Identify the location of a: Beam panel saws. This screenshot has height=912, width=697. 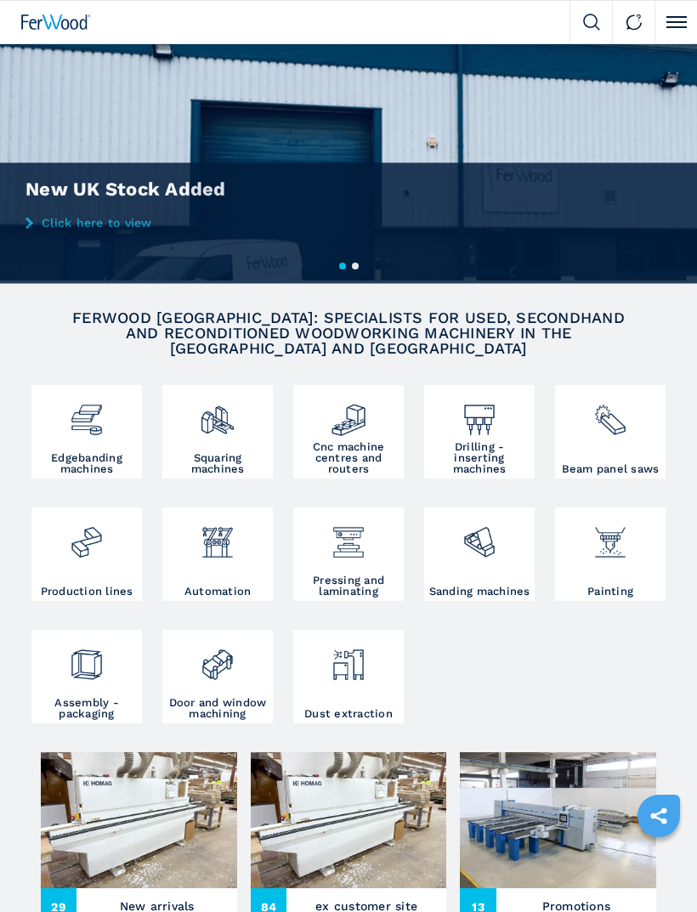
(610, 432).